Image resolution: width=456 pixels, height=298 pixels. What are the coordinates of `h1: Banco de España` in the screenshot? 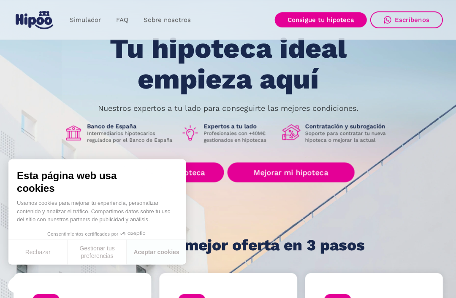 It's located at (130, 126).